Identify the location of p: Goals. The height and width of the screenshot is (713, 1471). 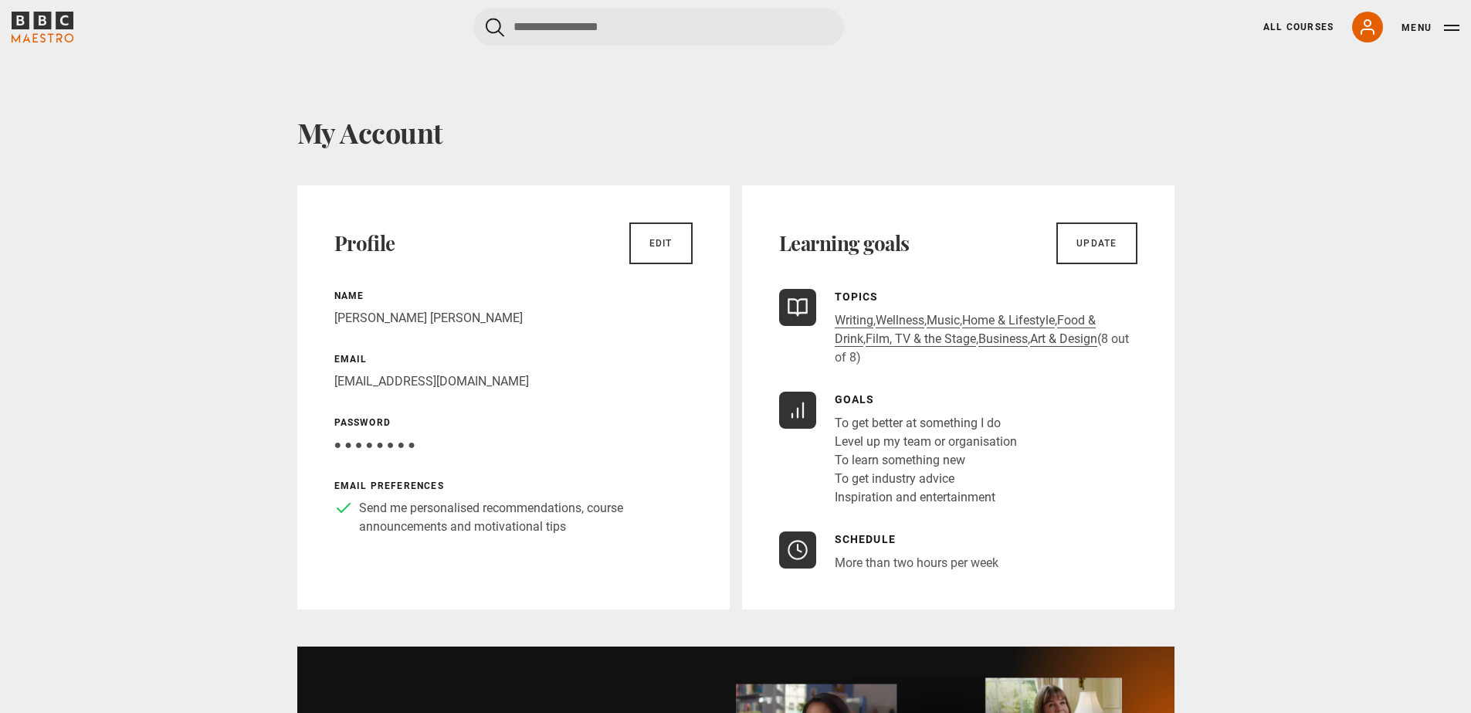
(926, 399).